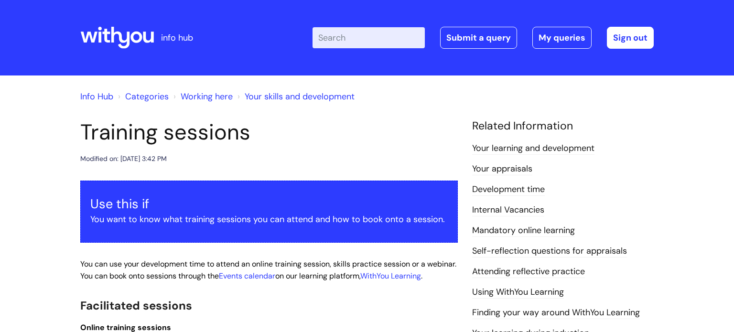 The width and height of the screenshot is (734, 332). Describe the element at coordinates (247, 276) in the screenshot. I see `a: Events calendar` at that location.